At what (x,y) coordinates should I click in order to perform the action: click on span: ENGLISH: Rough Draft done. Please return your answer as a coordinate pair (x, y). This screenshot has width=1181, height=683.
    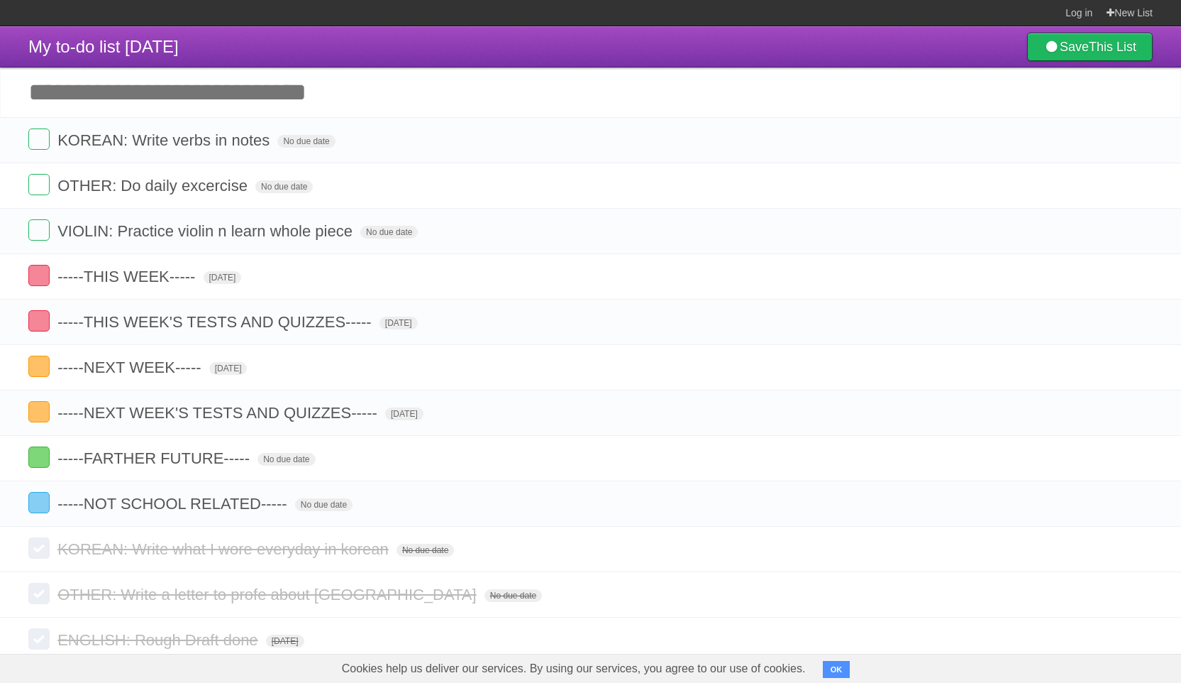
    Looking at the image, I should click on (159, 639).